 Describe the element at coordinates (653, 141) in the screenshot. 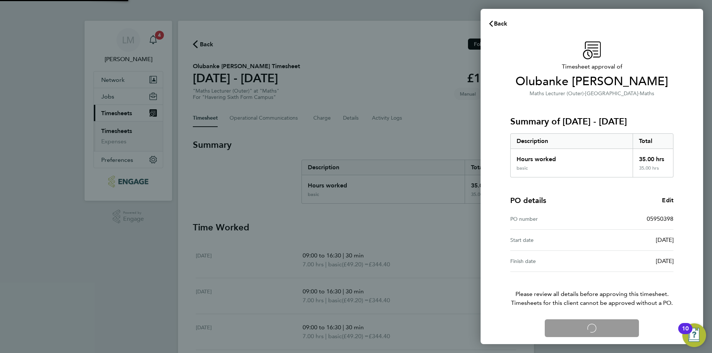

I see `div: Total` at that location.